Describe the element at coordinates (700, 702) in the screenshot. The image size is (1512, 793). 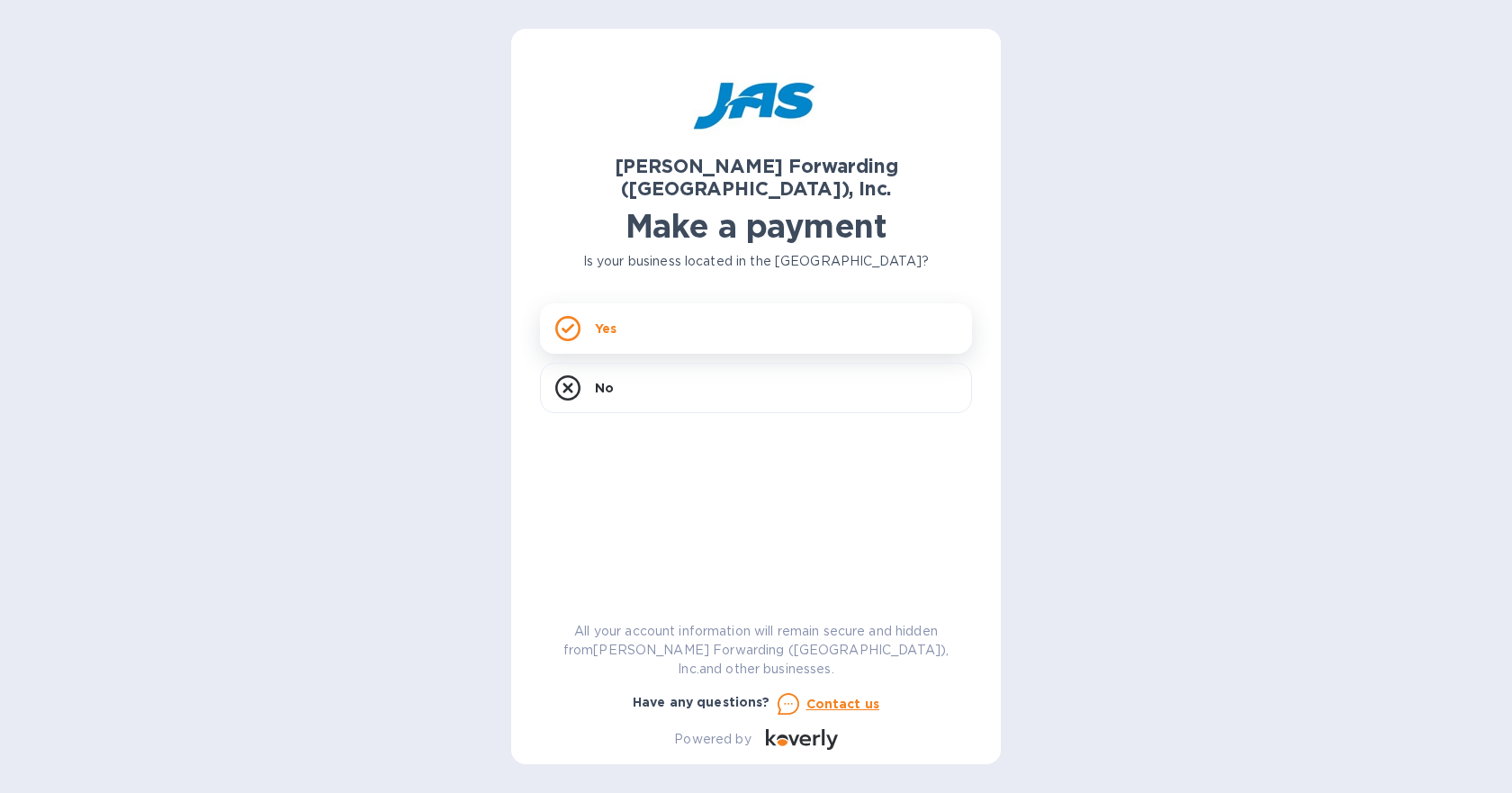
I see `b: Have any questions?` at that location.